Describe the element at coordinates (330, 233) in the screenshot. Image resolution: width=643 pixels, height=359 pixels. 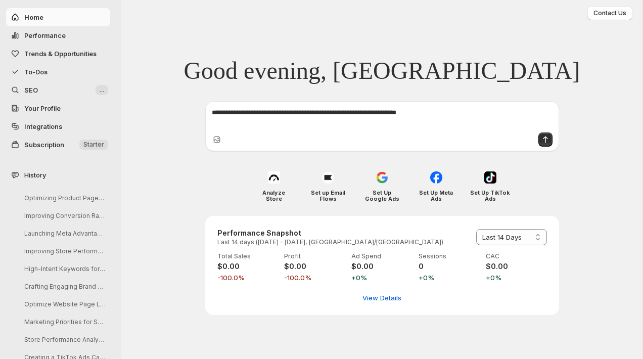
I see `h3: Performance Snapshot` at that location.